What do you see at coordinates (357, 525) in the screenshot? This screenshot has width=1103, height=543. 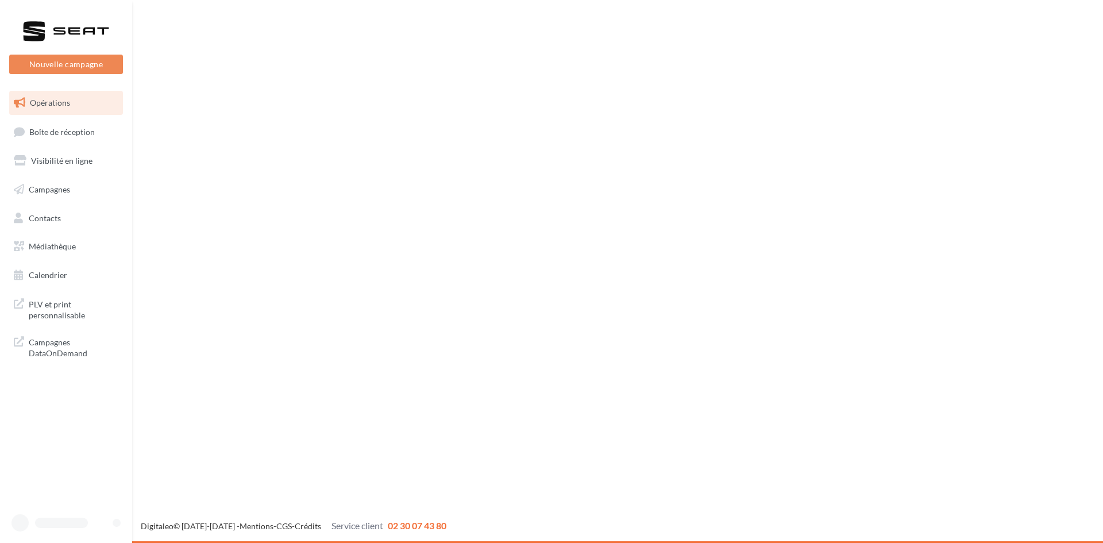 I see `span: Service client` at bounding box center [357, 525].